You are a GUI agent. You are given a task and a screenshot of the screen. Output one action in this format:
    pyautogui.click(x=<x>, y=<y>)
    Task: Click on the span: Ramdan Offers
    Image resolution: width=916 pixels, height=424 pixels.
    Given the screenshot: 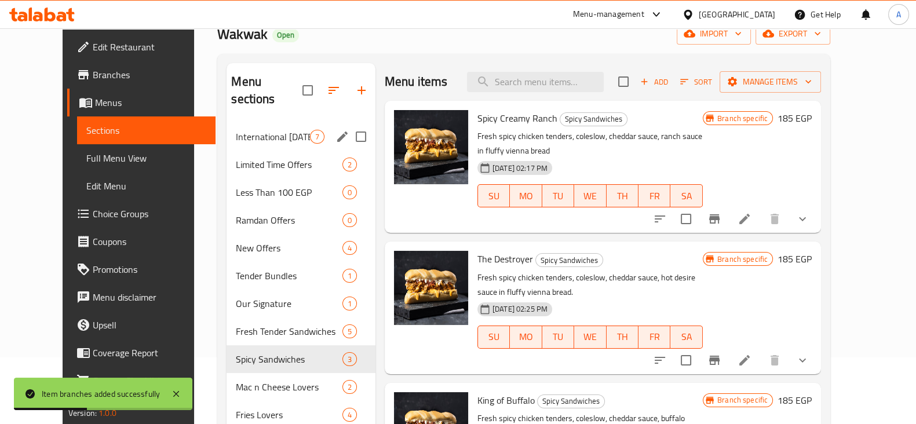 What is the action you would take?
    pyautogui.click(x=289, y=220)
    